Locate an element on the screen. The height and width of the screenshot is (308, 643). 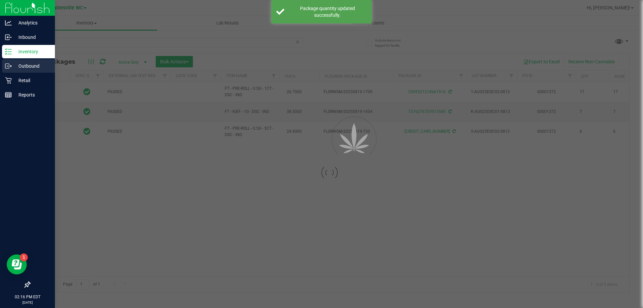
span: 1 is located at coordinates (4, 4).